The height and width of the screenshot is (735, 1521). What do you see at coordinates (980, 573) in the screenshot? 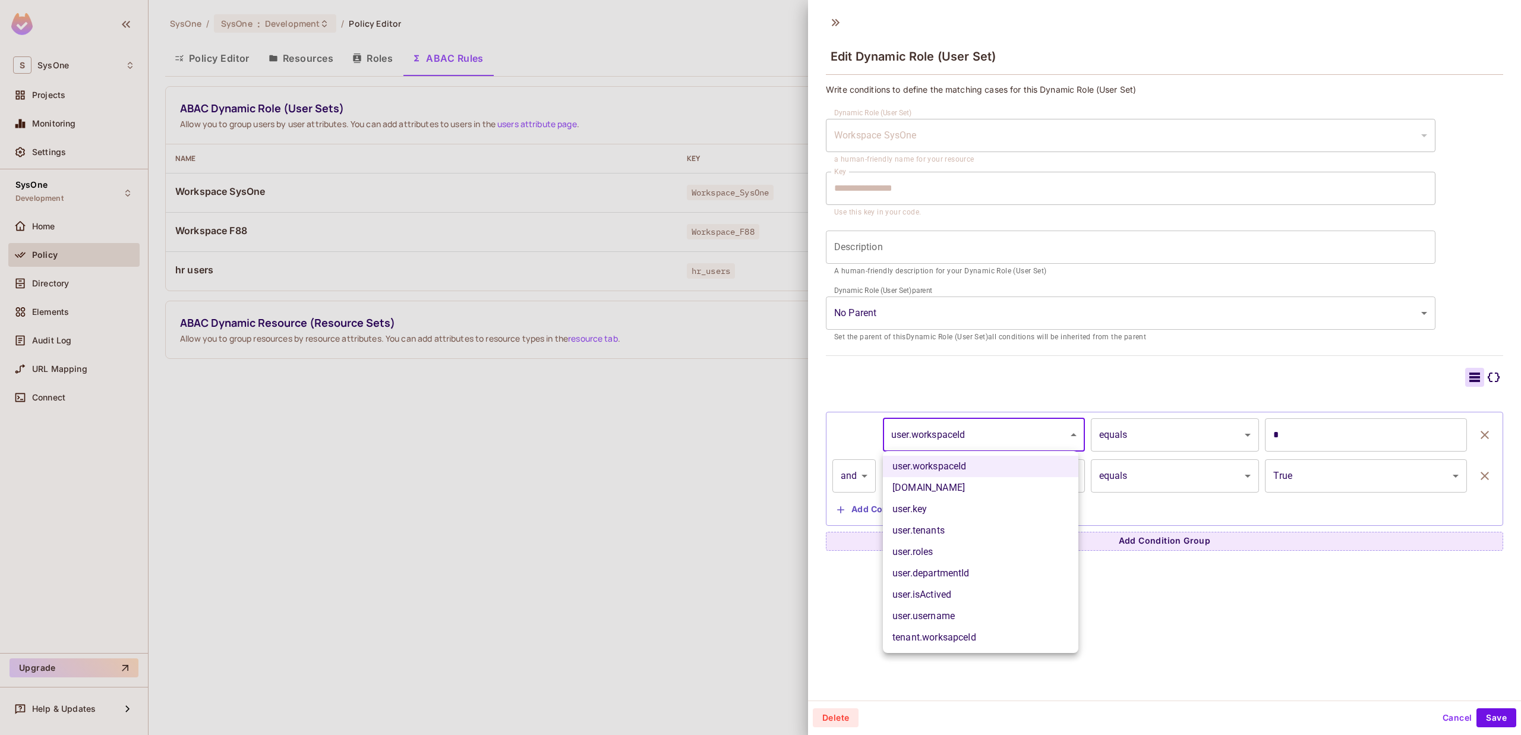
I see `li: user.departmentId` at bounding box center [980, 573].